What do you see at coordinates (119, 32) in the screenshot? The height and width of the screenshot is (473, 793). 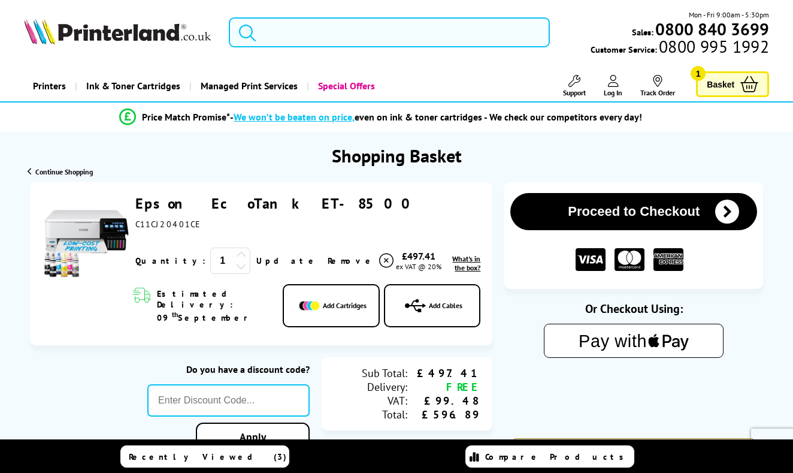 I see `a: Printerland Logo` at bounding box center [119, 32].